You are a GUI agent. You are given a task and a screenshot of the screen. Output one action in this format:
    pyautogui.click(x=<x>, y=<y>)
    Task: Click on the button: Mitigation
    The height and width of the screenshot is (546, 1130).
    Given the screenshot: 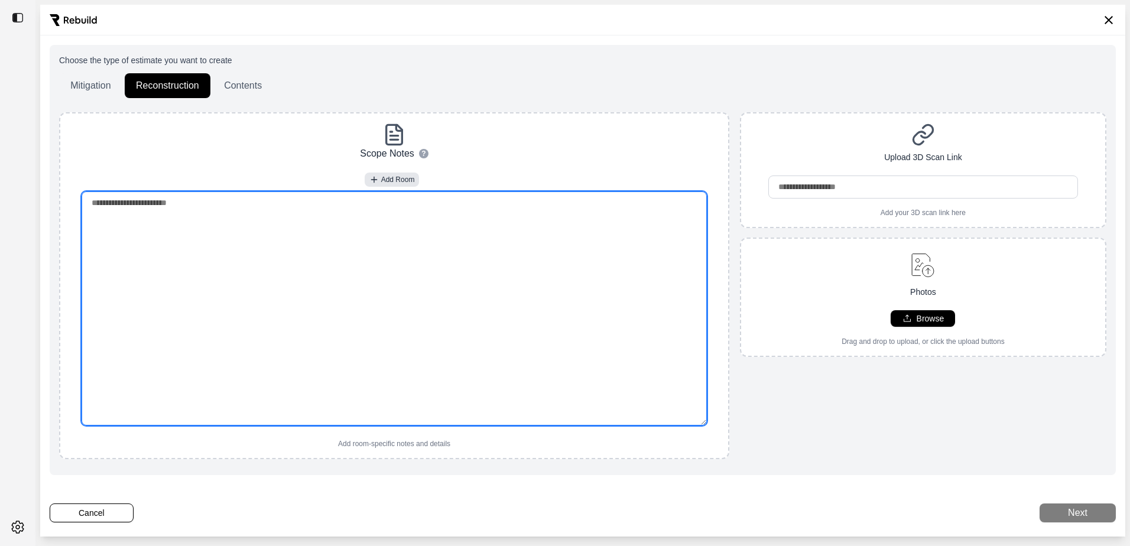 What is the action you would take?
    pyautogui.click(x=90, y=86)
    